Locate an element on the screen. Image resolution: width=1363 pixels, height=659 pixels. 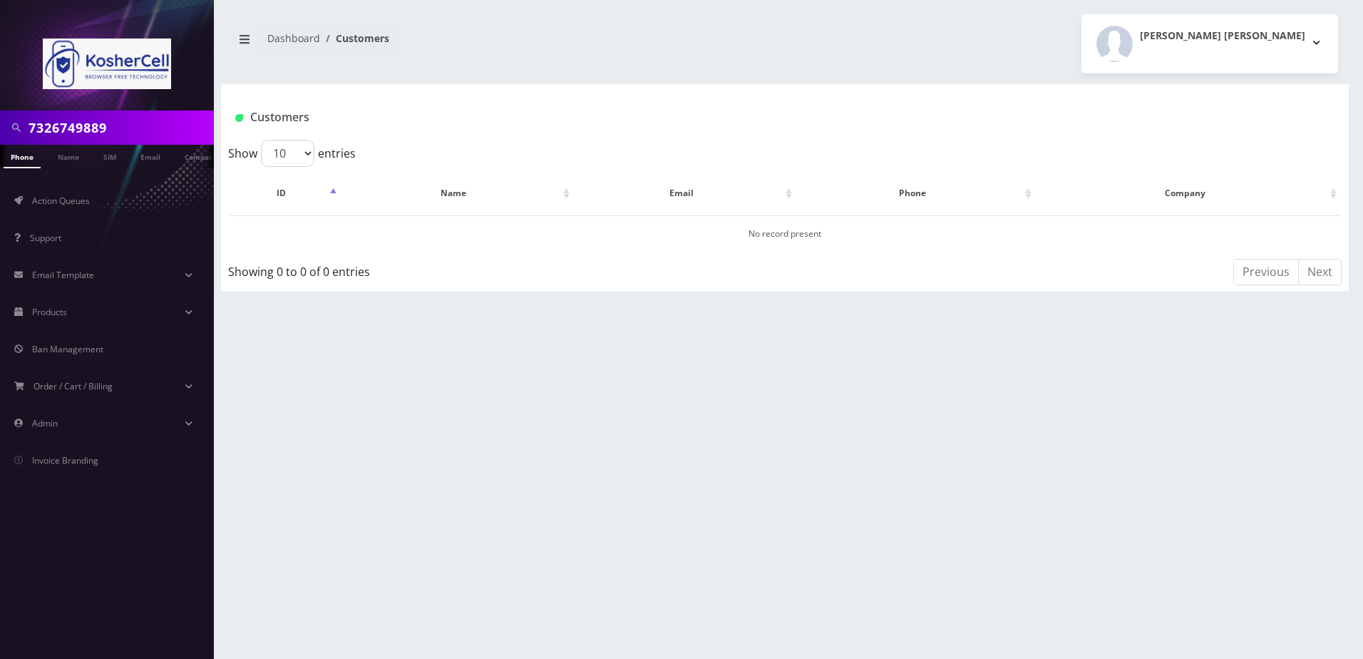
th: Name: activate to sort column ascending is located at coordinates (457, 193).